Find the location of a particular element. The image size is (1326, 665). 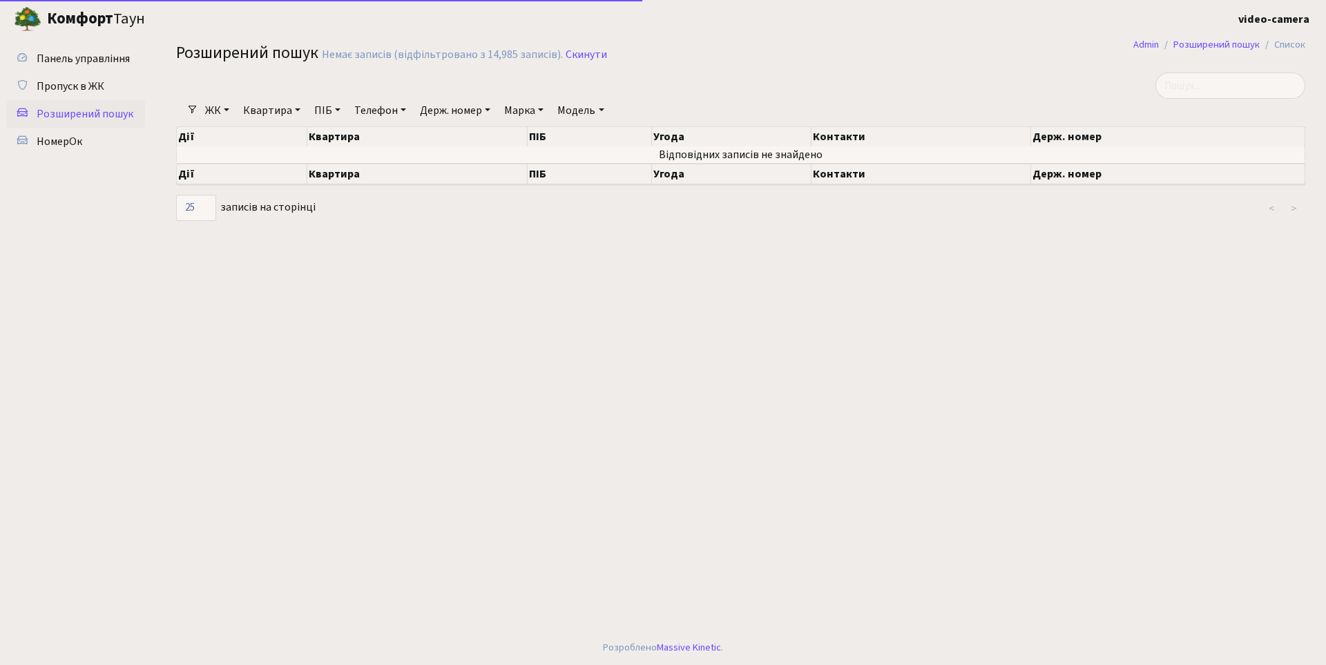

nav: breadcrumb is located at coordinates (1219, 45).